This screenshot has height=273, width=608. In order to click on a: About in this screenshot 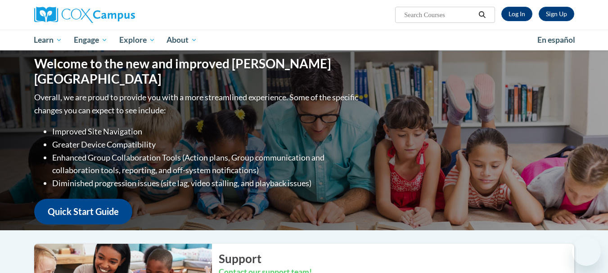, I will do `click(182, 40)`.